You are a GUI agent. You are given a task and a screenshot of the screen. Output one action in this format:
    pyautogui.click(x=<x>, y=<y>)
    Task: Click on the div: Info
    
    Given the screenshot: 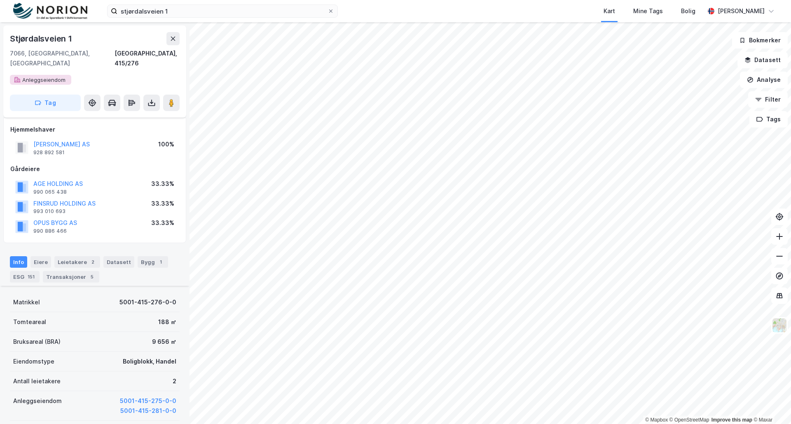 What is the action you would take?
    pyautogui.click(x=19, y=262)
    